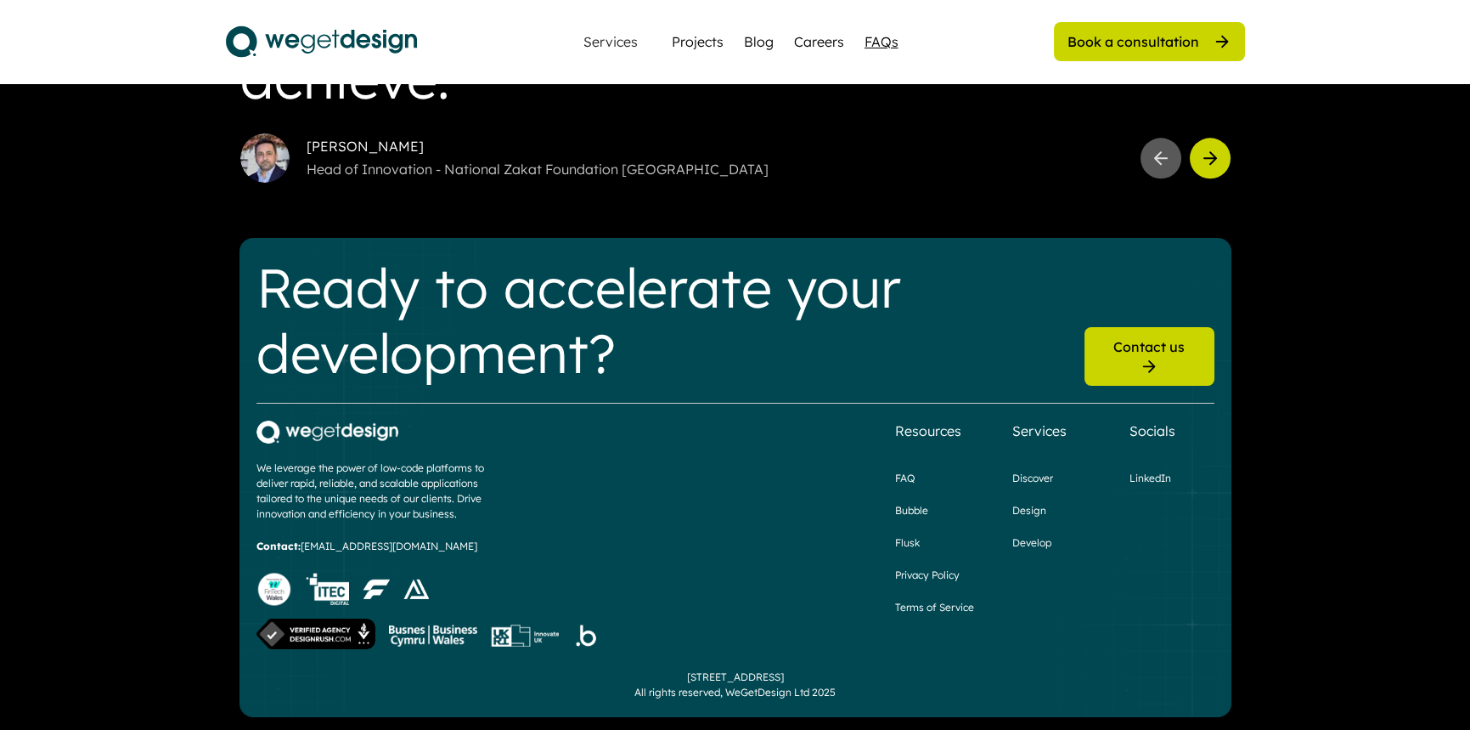  Describe the element at coordinates (907, 543) in the screenshot. I see `a: Flusk` at that location.